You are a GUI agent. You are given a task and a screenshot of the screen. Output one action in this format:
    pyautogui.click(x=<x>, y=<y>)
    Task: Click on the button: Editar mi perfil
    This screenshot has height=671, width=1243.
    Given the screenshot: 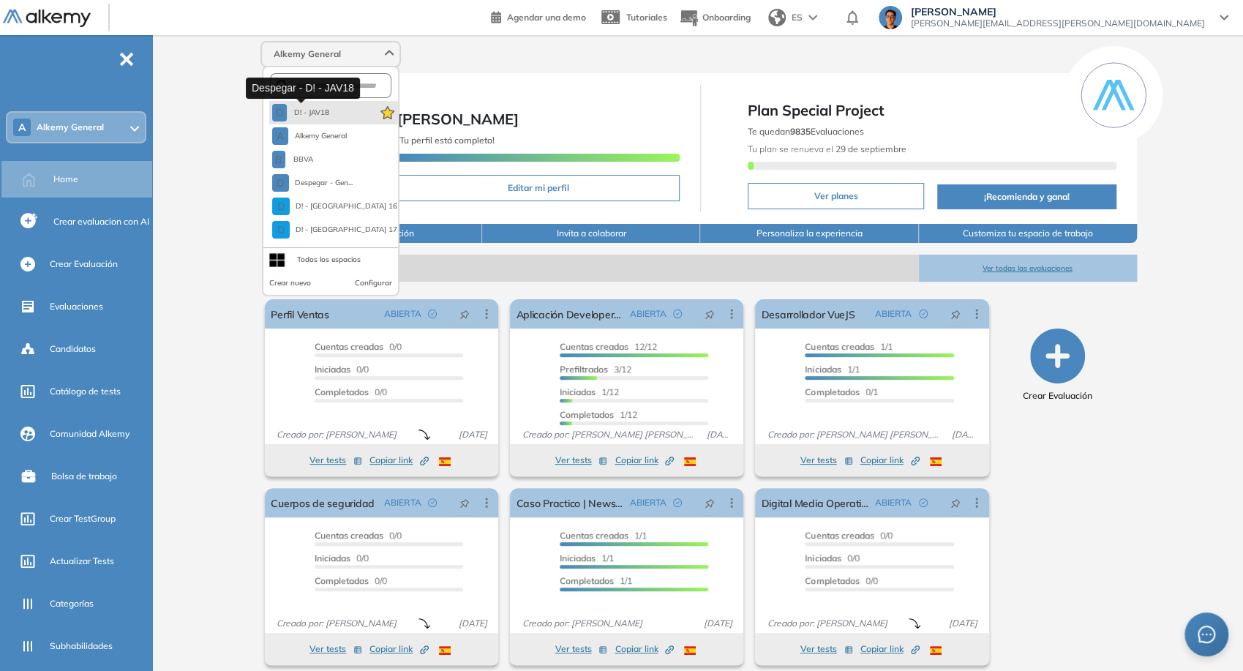 What is the action you would take?
    pyautogui.click(x=538, y=188)
    